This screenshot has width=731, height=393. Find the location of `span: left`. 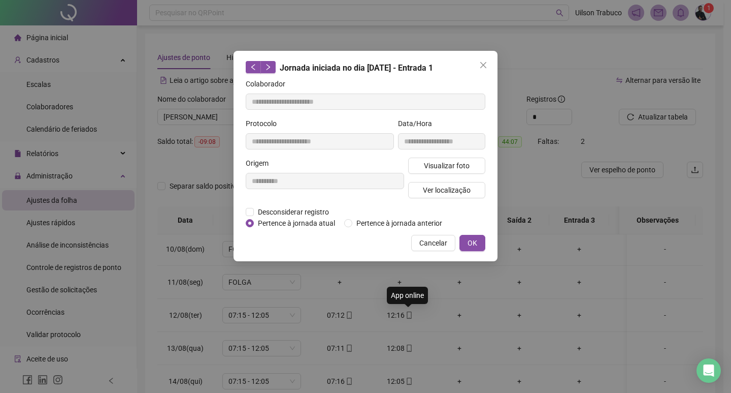

span: left is located at coordinates (253, 67).